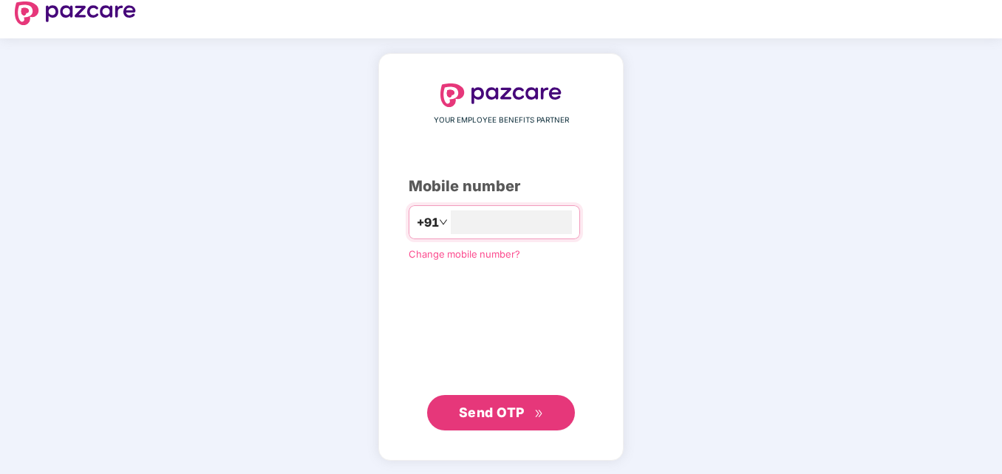  Describe the element at coordinates (464, 254) in the screenshot. I see `span: Change mobile number?` at that location.